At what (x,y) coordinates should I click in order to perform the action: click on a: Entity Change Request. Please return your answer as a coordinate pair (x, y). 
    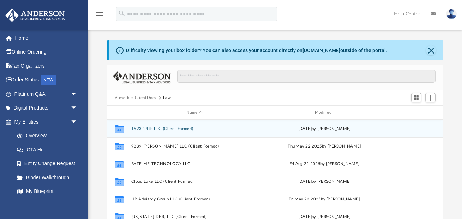
    Looking at the image, I should click on (49, 164).